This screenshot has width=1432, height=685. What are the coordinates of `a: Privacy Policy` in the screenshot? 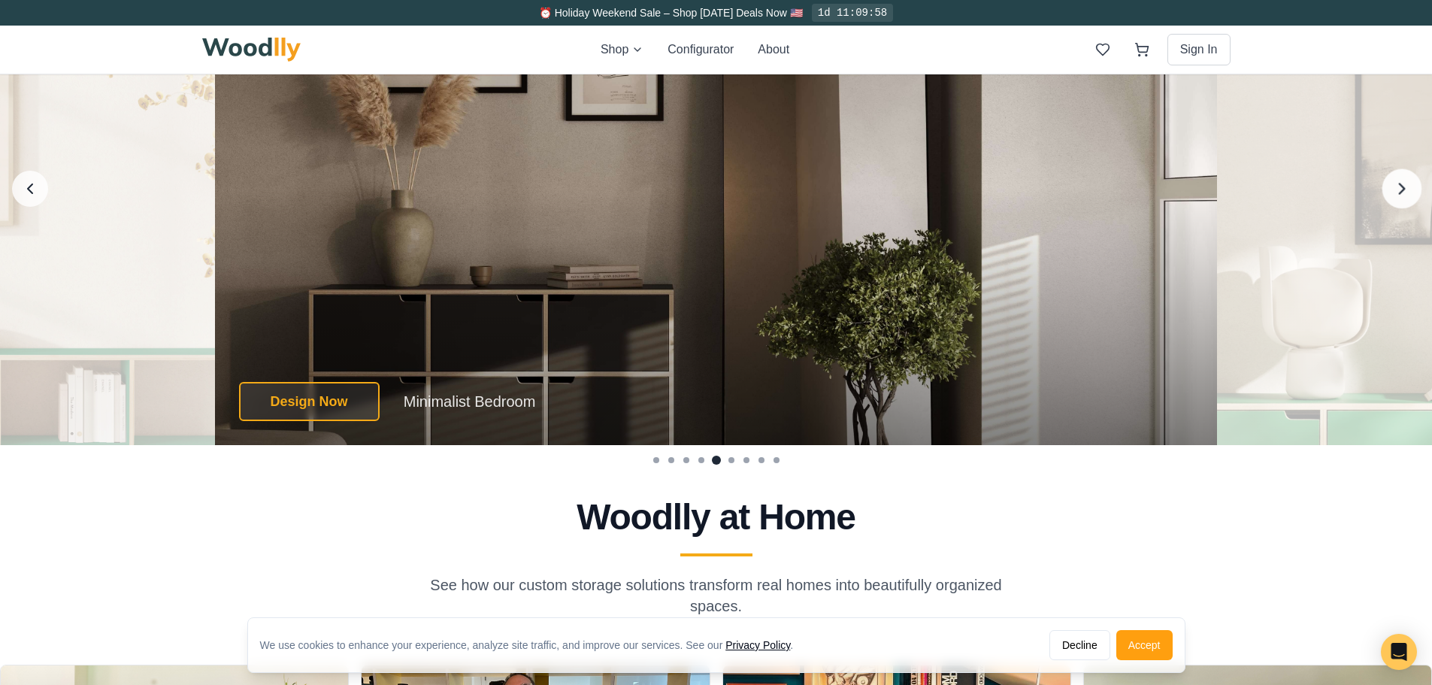 It's located at (758, 645).